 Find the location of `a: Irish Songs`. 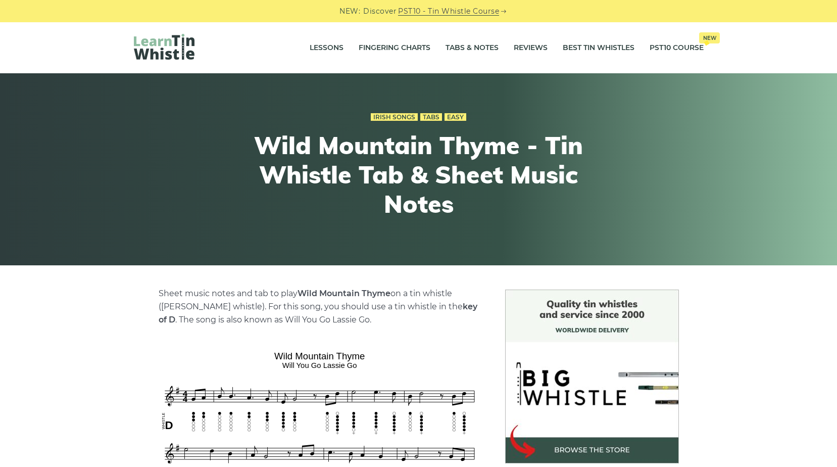

a: Irish Songs is located at coordinates (394, 117).